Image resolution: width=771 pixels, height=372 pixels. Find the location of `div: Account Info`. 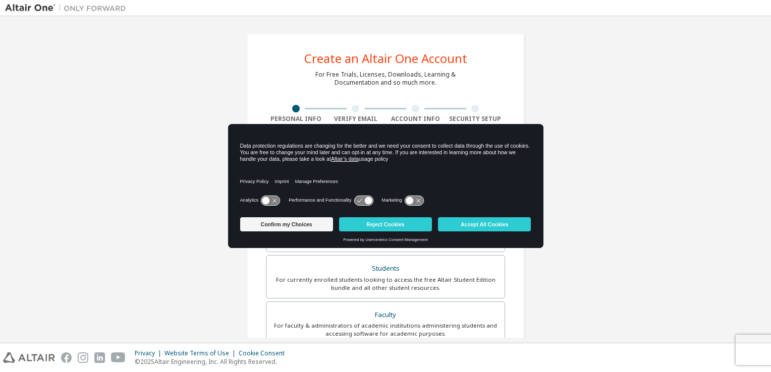

div: Account Info is located at coordinates (415, 119).